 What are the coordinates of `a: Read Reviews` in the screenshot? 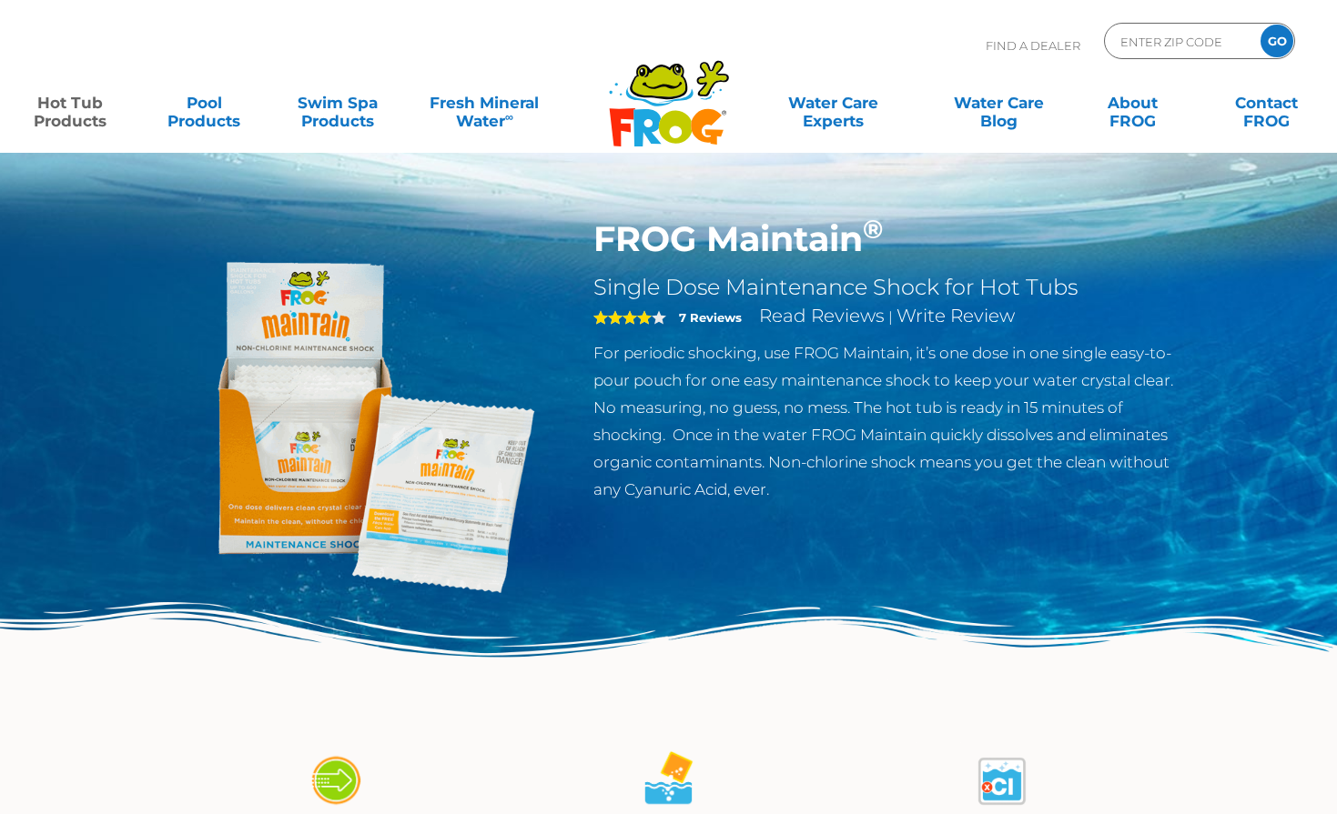 It's located at (822, 316).